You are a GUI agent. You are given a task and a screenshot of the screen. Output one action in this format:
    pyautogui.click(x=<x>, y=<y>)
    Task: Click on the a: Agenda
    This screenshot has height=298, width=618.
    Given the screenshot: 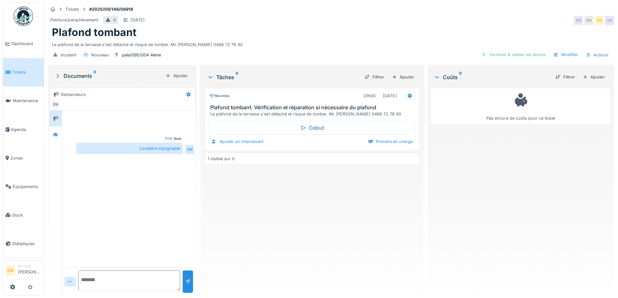 What is the action you would take?
    pyautogui.click(x=23, y=129)
    